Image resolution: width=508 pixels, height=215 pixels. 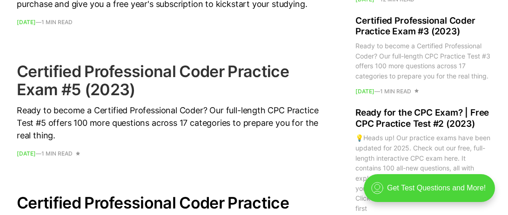 I want to click on h2: Ready for the CPC Exam? | Free CPC Practice Test #2 (2023), so click(x=424, y=119).